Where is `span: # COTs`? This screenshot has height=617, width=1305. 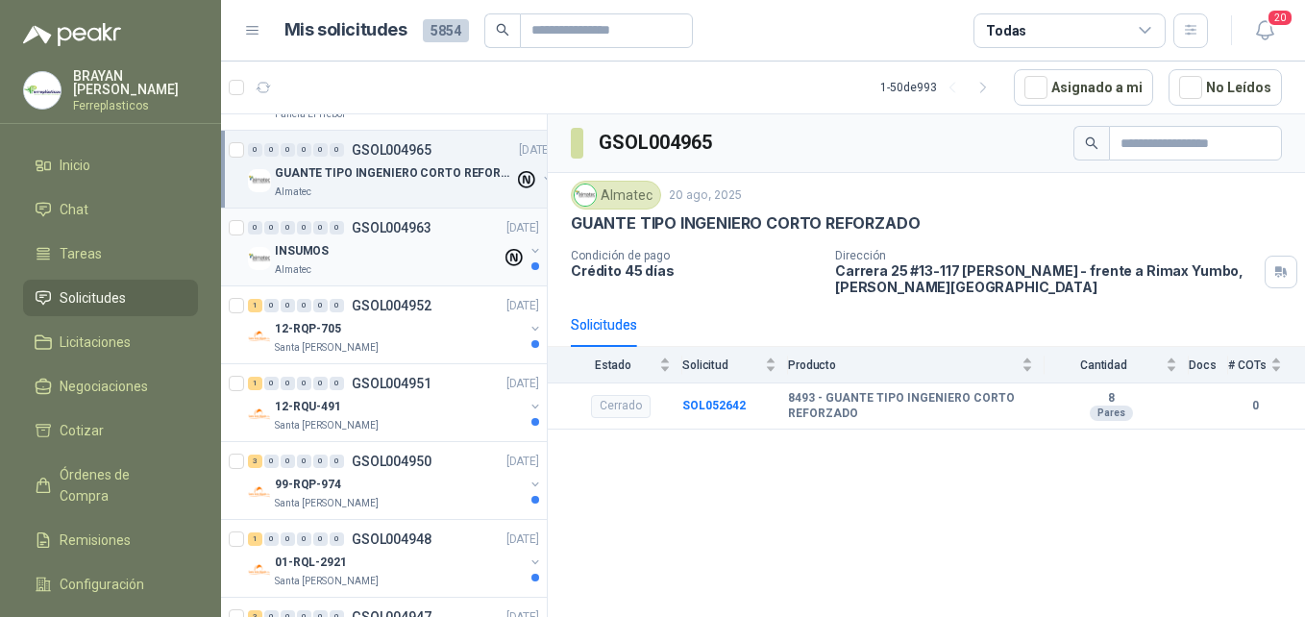 span: # COTs is located at coordinates (1248, 365).